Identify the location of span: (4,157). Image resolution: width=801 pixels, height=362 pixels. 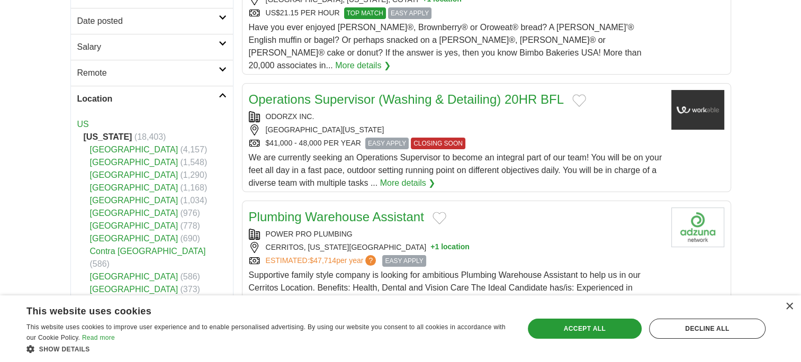
(194, 149).